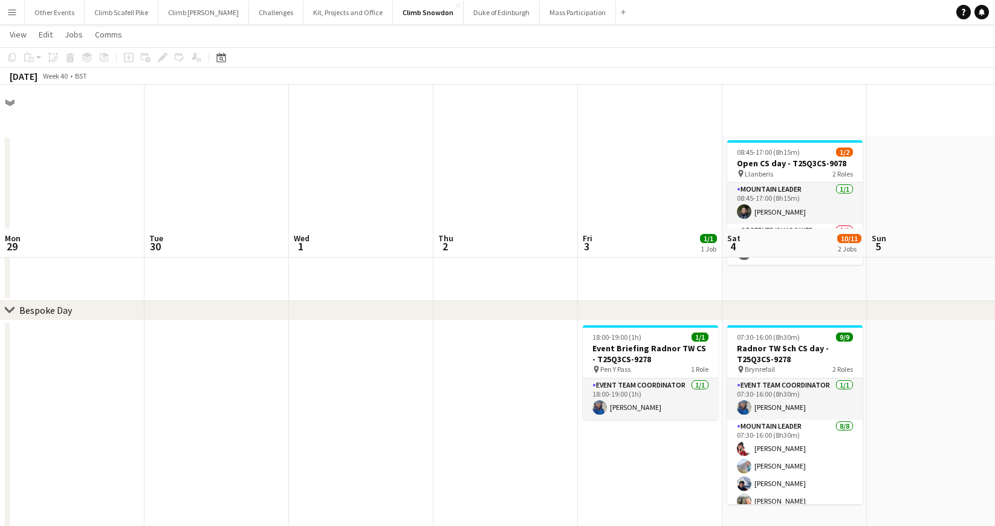 The height and width of the screenshot is (526, 995). I want to click on span: 4, so click(733, 246).